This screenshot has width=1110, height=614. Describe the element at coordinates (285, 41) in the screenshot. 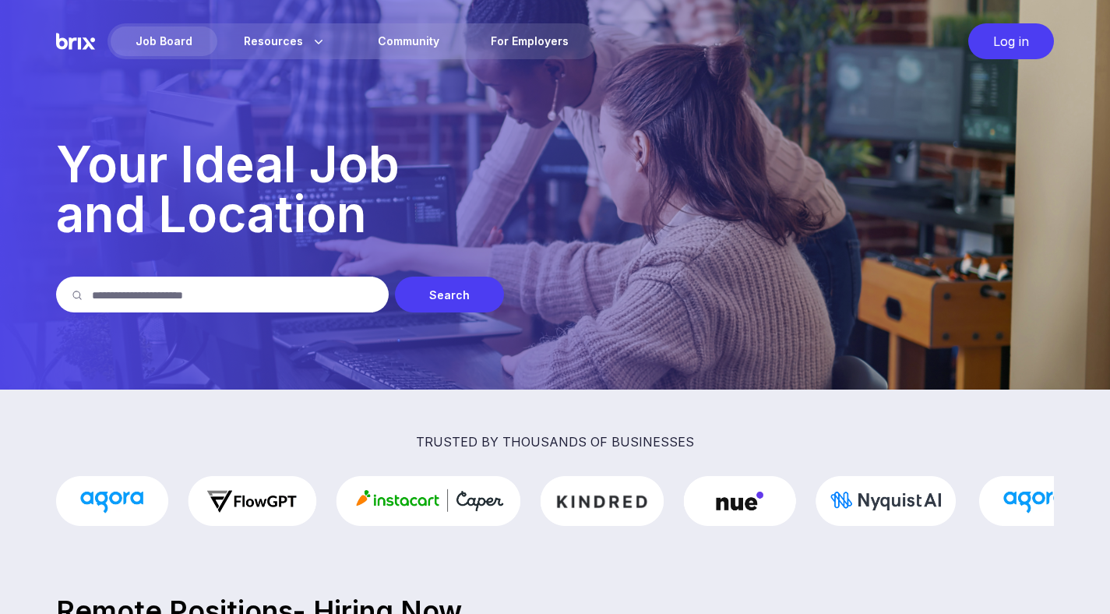

I see `div: Resources` at that location.